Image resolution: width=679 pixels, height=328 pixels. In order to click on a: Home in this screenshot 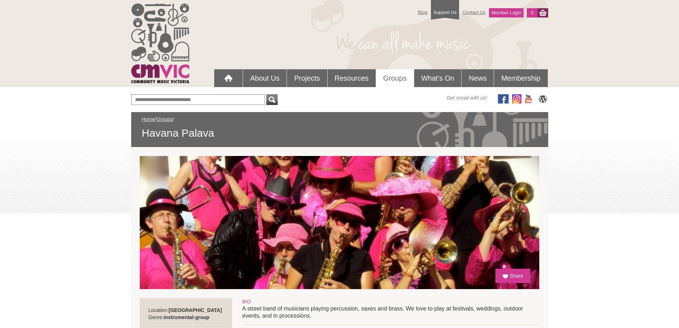, I will do `click(148, 119)`.